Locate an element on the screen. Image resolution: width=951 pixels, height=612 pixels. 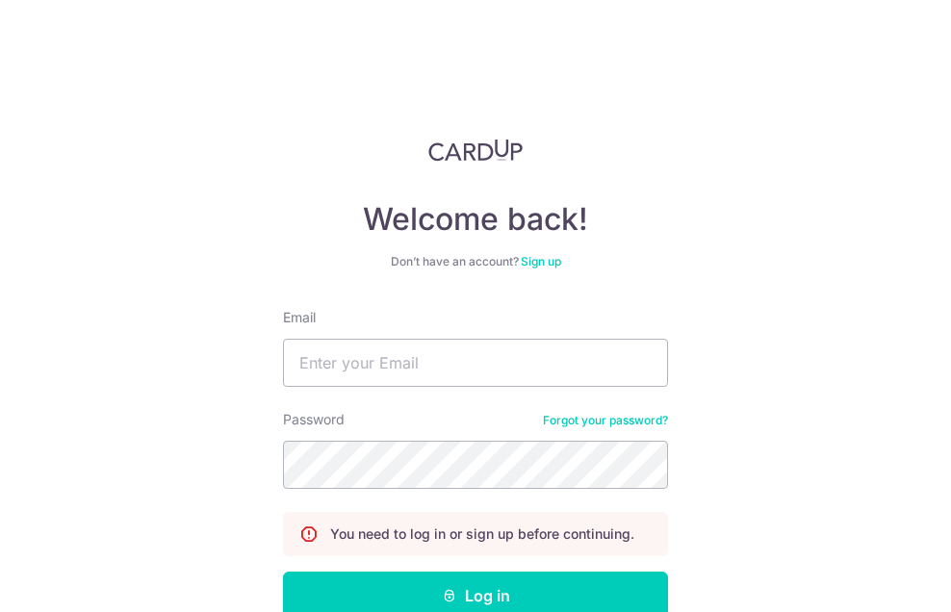
div: Don’t have an account? is located at coordinates (475, 262).